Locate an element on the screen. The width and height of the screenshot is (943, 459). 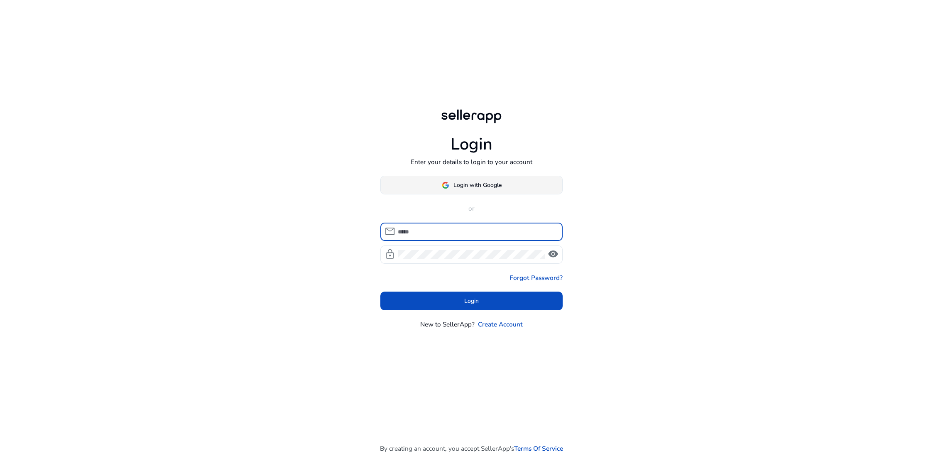
span: Login with Google is located at coordinates (478, 185).